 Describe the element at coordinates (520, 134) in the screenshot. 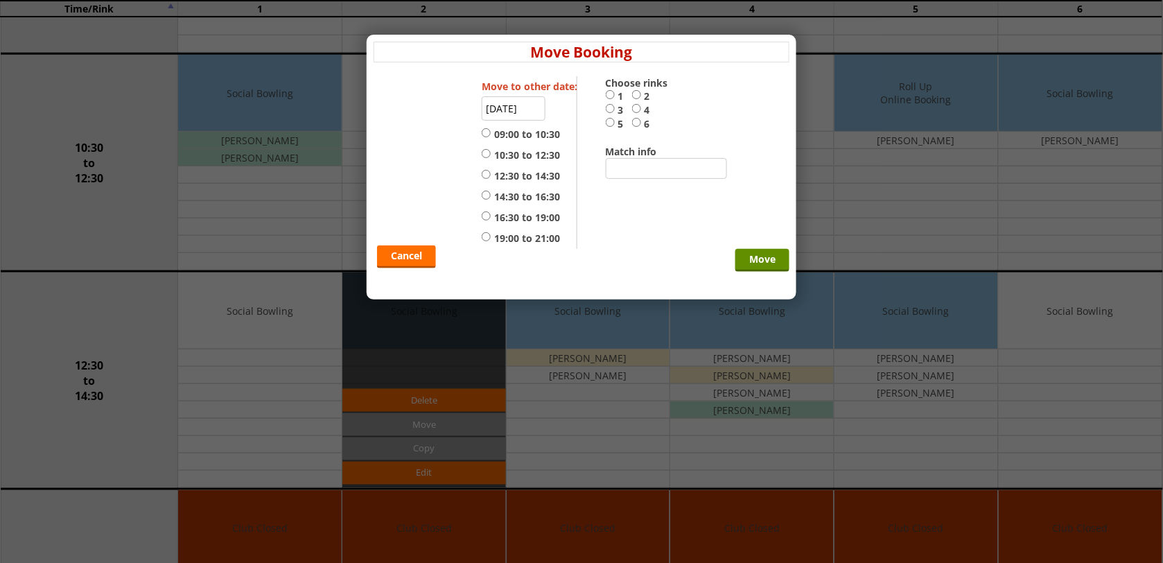

I see `label: 09:00 to 10:30` at that location.